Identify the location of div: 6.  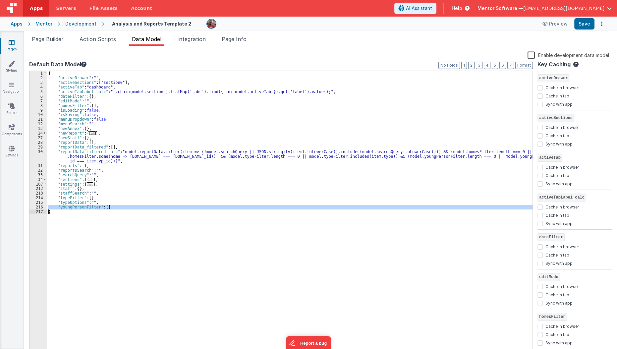
(38, 96).